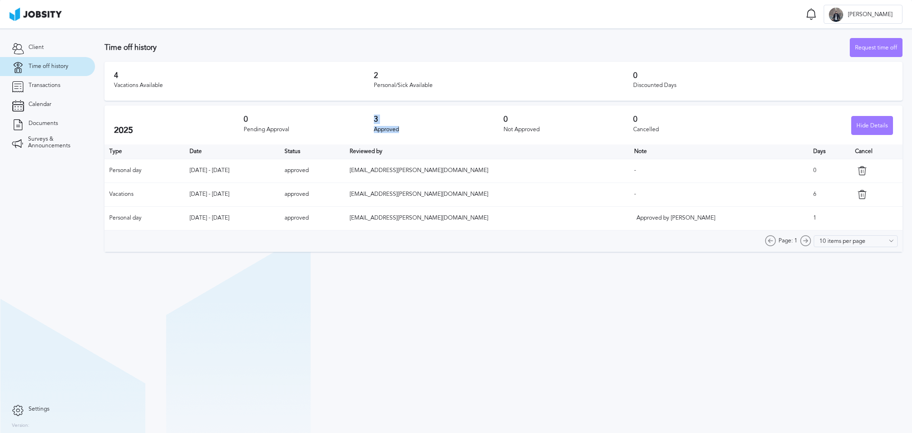  What do you see at coordinates (439, 119) in the screenshot?
I see `h3: 3` at bounding box center [439, 119].